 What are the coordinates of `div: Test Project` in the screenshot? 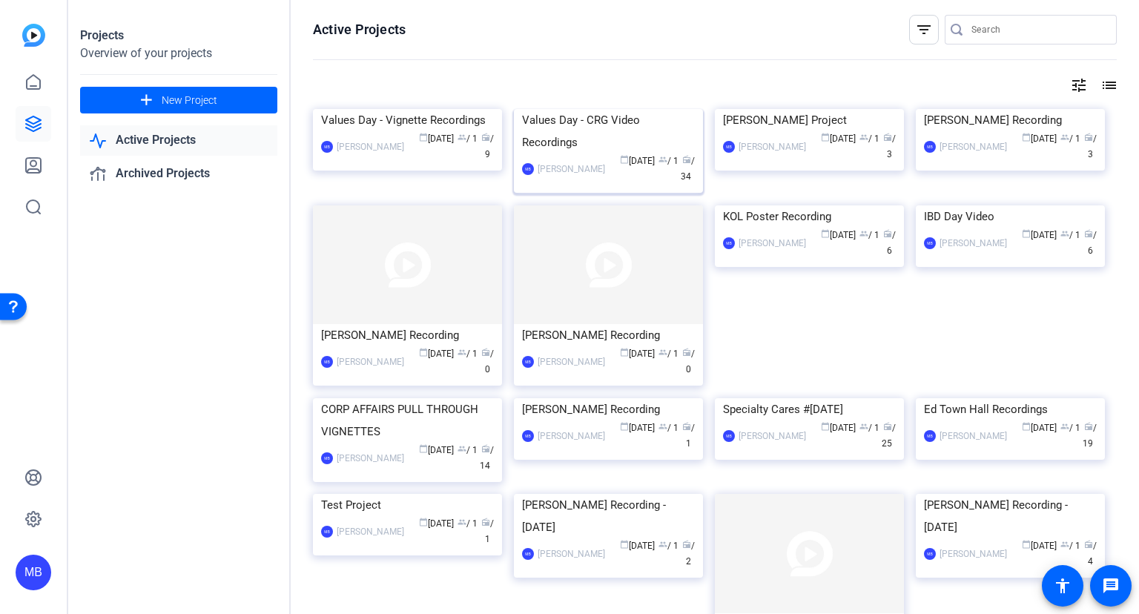 It's located at (407, 505).